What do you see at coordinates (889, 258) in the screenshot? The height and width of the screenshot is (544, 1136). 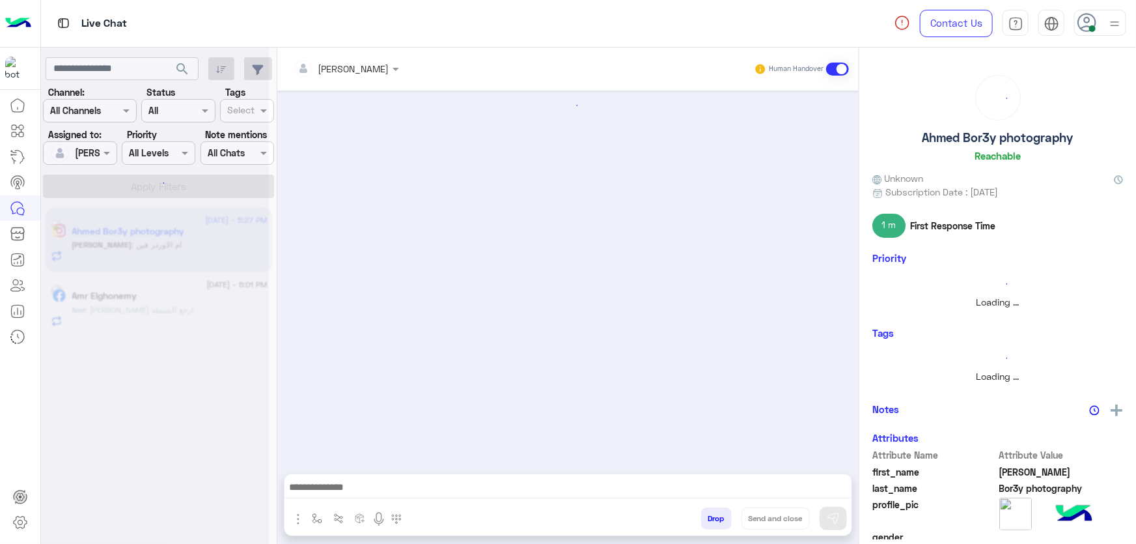 I see `h6: Priority` at bounding box center [889, 258].